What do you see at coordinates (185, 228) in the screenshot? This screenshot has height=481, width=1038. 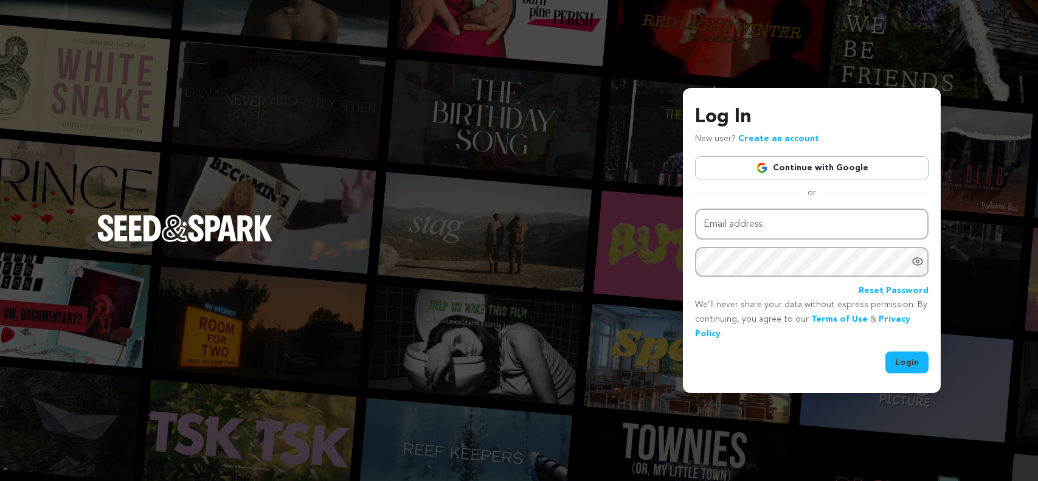 I see `img: Seed&Spark Logo` at bounding box center [185, 228].